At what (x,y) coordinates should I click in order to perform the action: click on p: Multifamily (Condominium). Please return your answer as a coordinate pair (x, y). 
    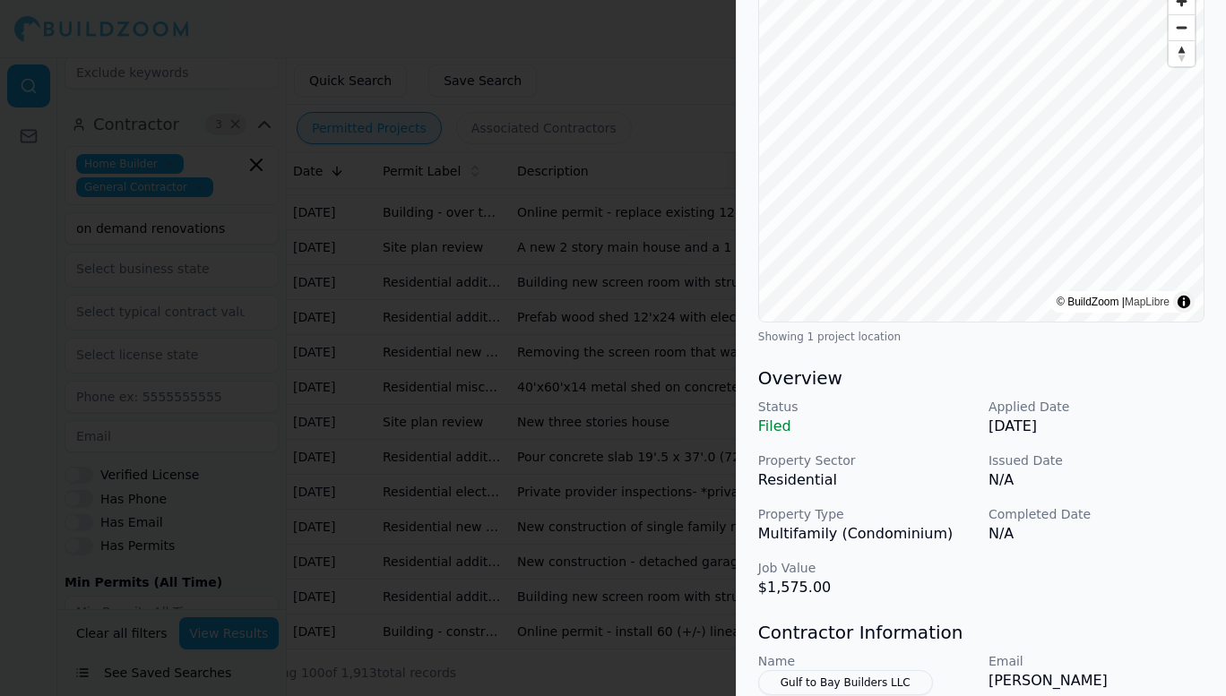
    Looking at the image, I should click on (866, 534).